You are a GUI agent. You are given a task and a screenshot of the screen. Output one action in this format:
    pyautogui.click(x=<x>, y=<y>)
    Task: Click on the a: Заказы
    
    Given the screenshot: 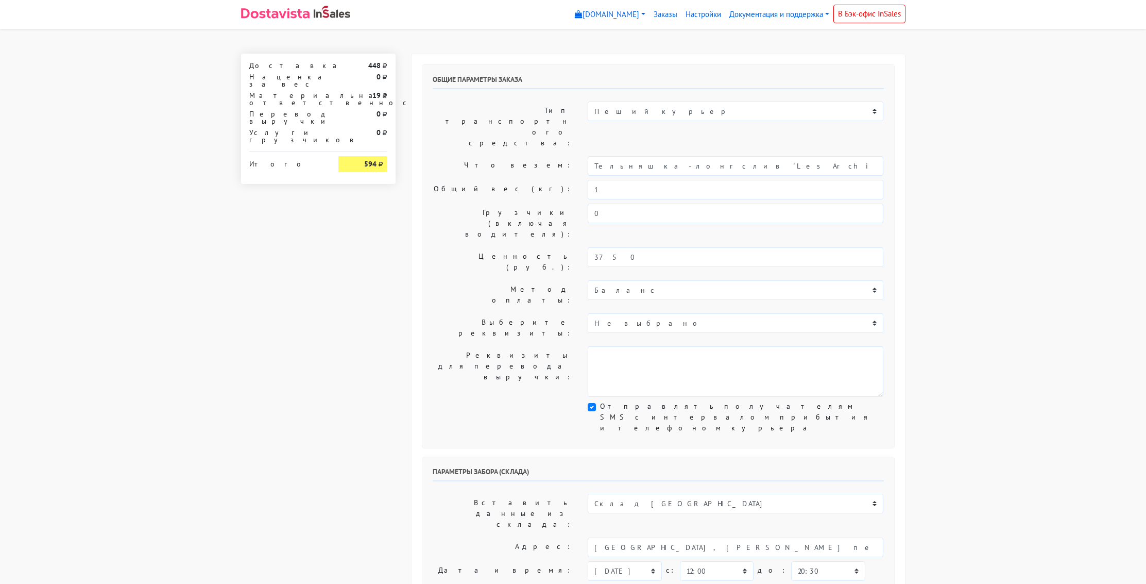 What is the action you would take?
    pyautogui.click(x=665, y=14)
    